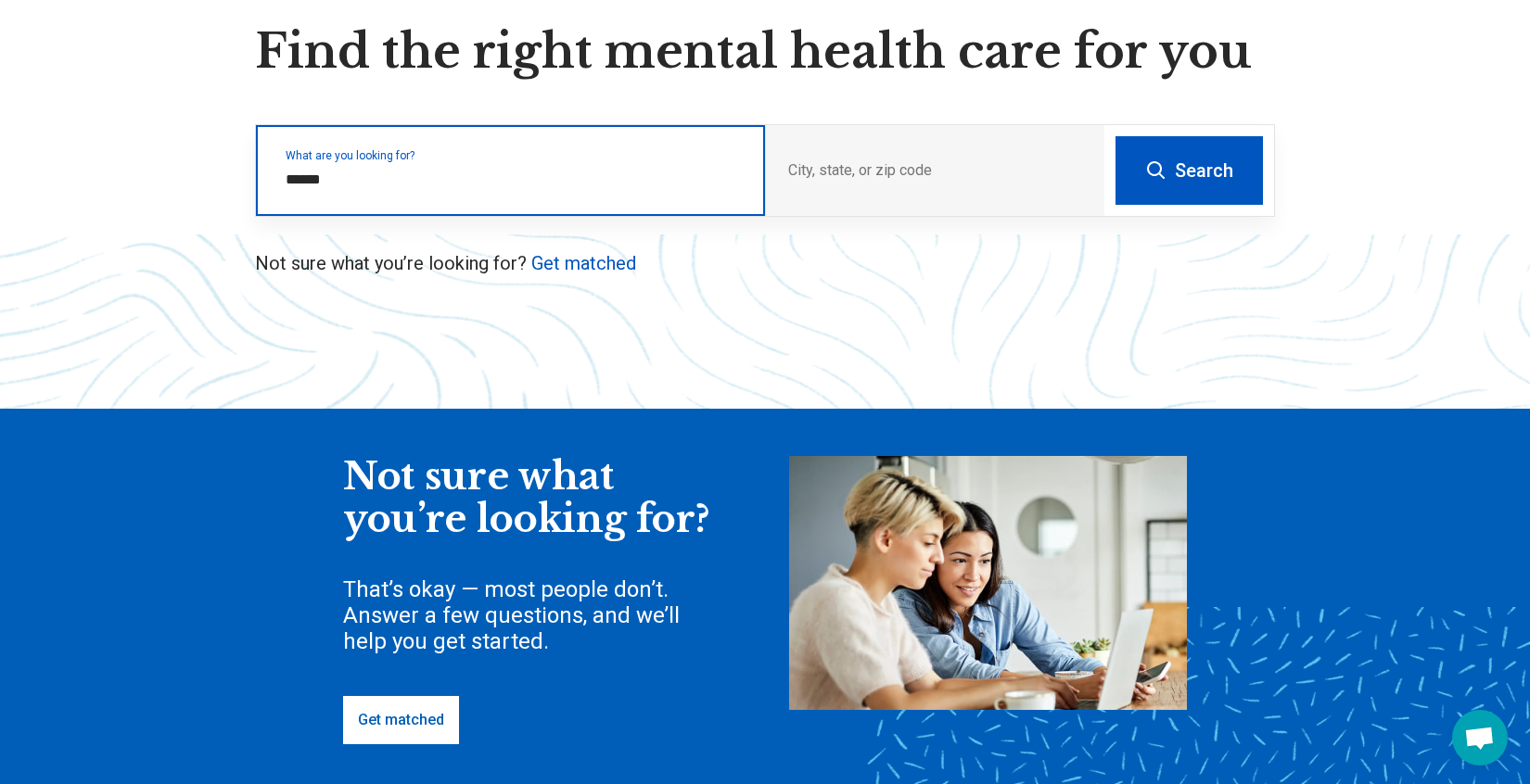  Describe the element at coordinates (765, 51) in the screenshot. I see `h1: Find the right mental health care for you` at that location.